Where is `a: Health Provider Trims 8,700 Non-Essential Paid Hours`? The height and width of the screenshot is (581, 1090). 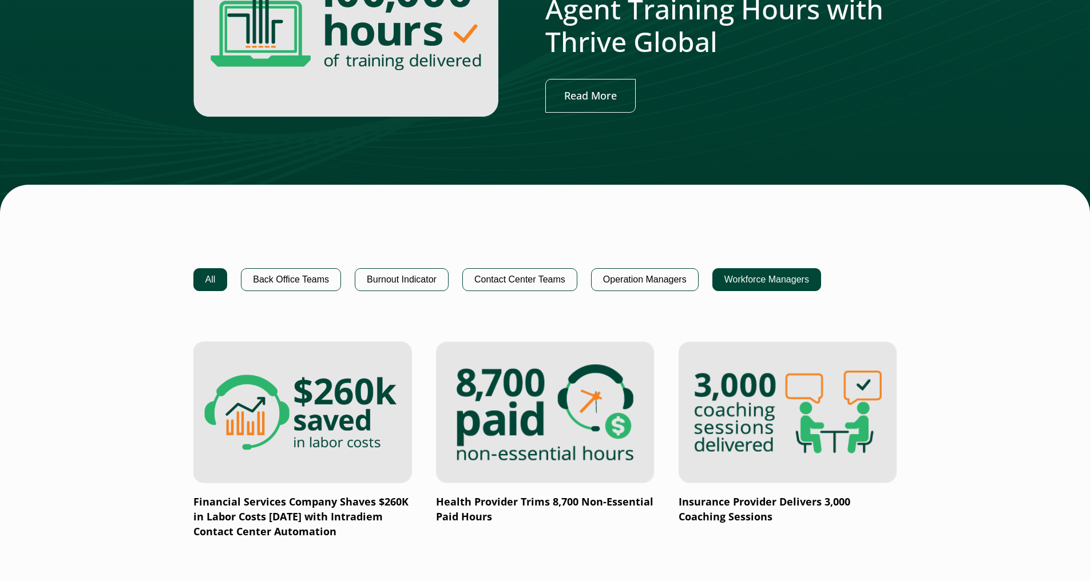 a: Health Provider Trims 8,700 Non-Essential Paid Hours is located at coordinates (545, 433).